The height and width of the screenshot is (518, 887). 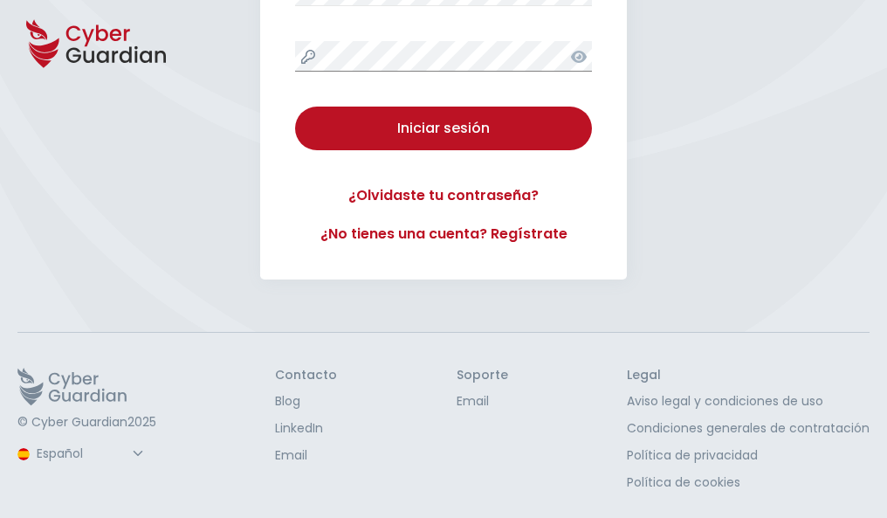 I want to click on div: Iniciar sesión, so click(x=444, y=128).